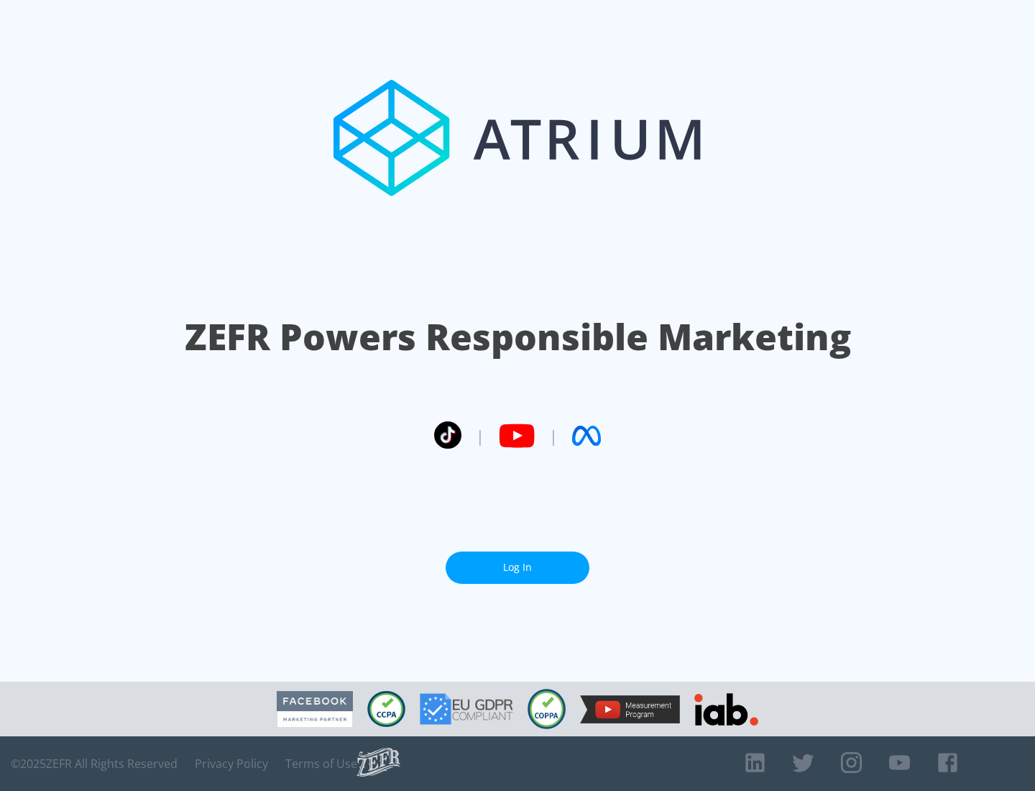  What do you see at coordinates (726, 709) in the screenshot?
I see `img: IAB` at bounding box center [726, 709].